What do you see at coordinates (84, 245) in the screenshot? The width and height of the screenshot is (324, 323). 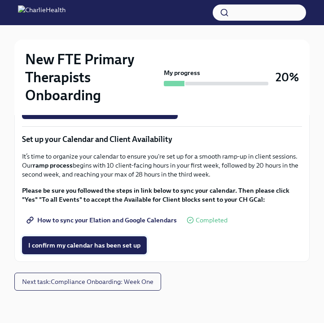 I see `span: I confirm my calendar has been set up` at bounding box center [84, 245].